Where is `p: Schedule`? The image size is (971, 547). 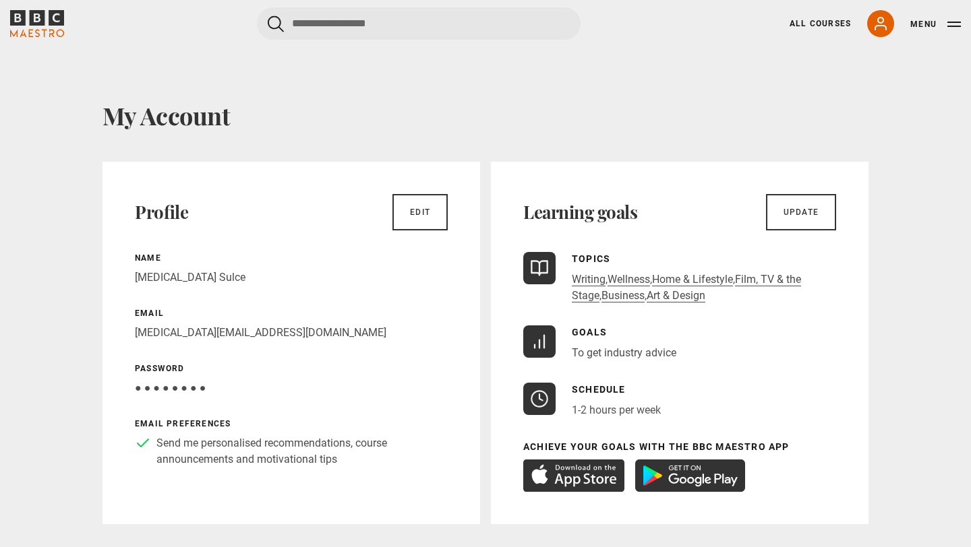 p: Schedule is located at coordinates (616, 390).